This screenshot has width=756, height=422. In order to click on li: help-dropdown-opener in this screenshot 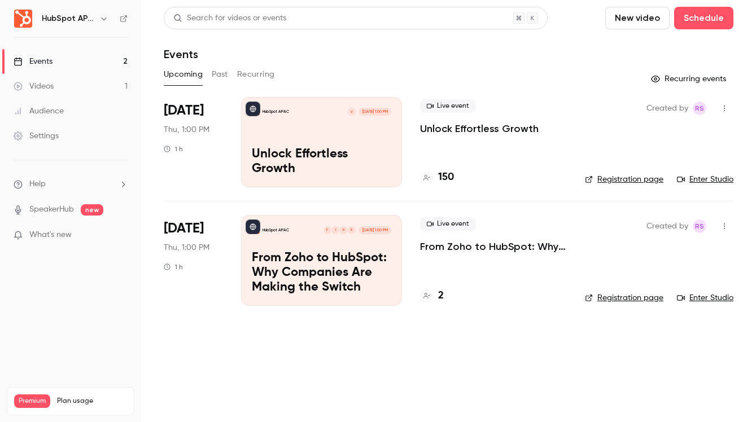, I will do `click(71, 184)`.